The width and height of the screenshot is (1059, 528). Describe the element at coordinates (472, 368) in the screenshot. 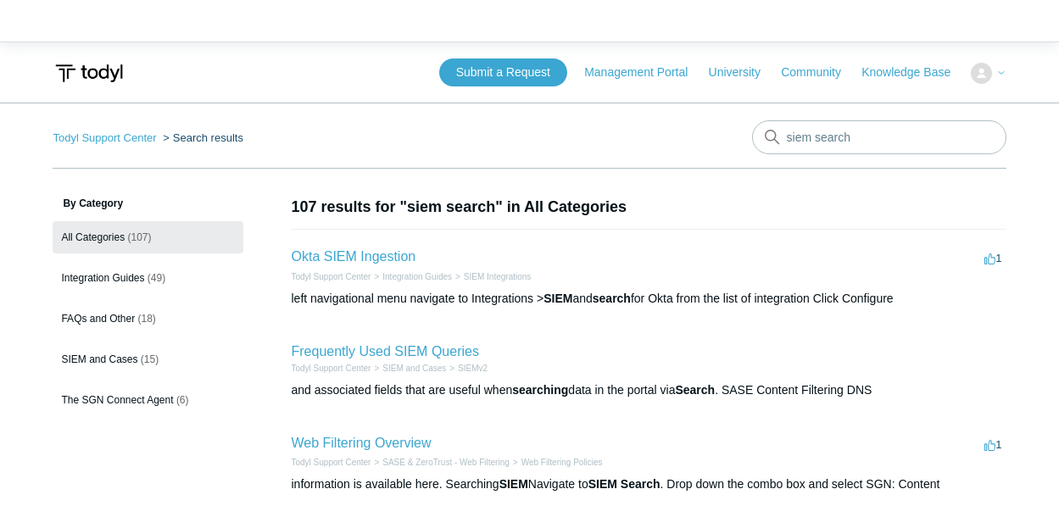

I see `a: SIEMv2` at that location.